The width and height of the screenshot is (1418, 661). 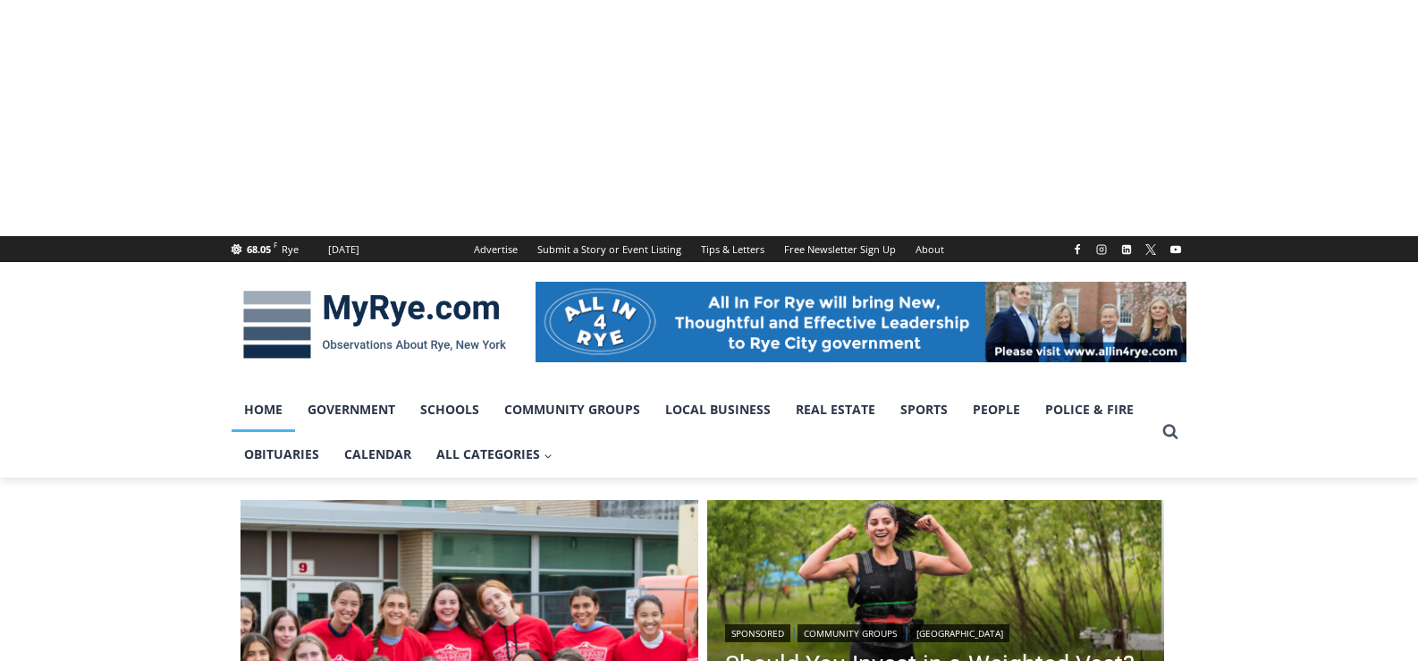 What do you see at coordinates (450, 409) in the screenshot?
I see `a: Schools` at bounding box center [450, 409].